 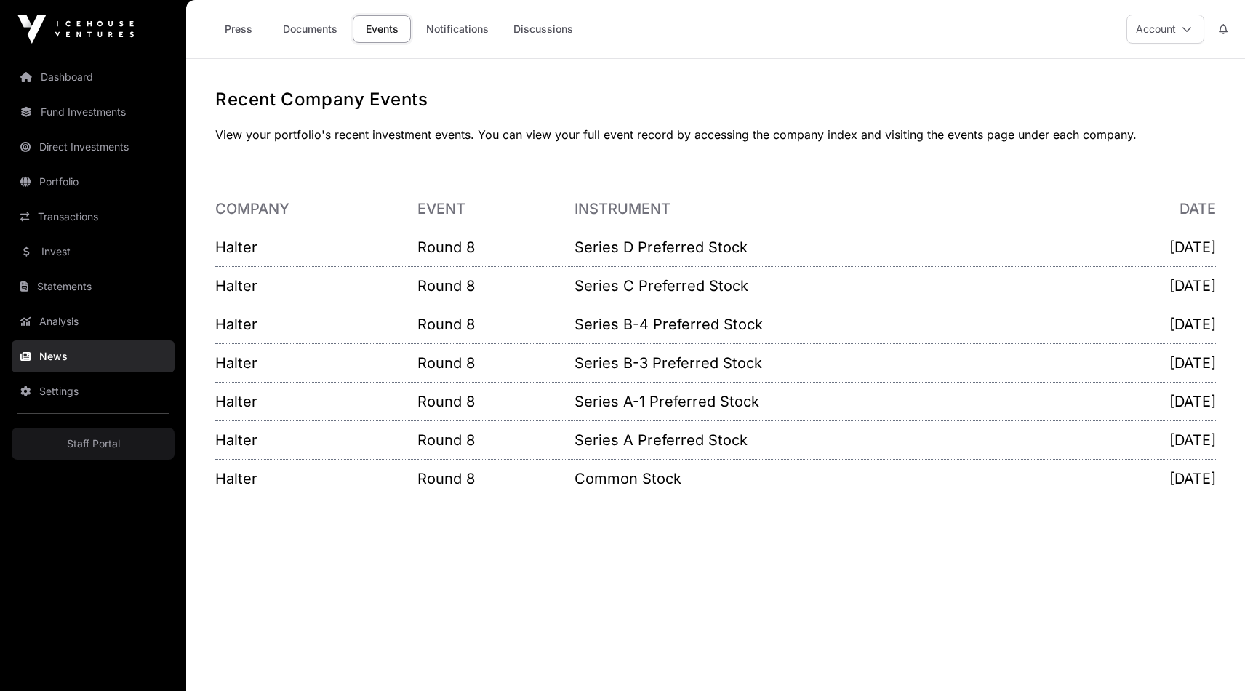 What do you see at coordinates (831, 209) in the screenshot?
I see `th: Instrument` at bounding box center [831, 209].